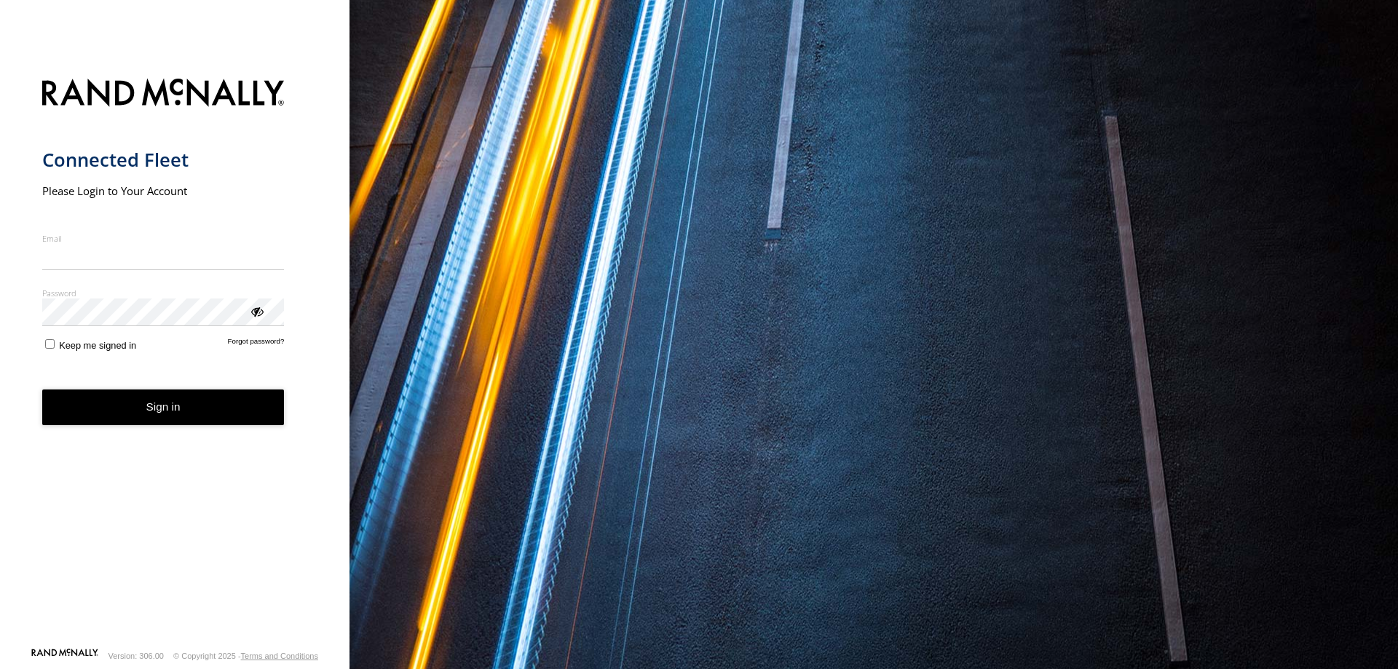 The height and width of the screenshot is (669, 1398). What do you see at coordinates (245, 656) in the screenshot?
I see `div: © Copyright 2025 -` at bounding box center [245, 656].